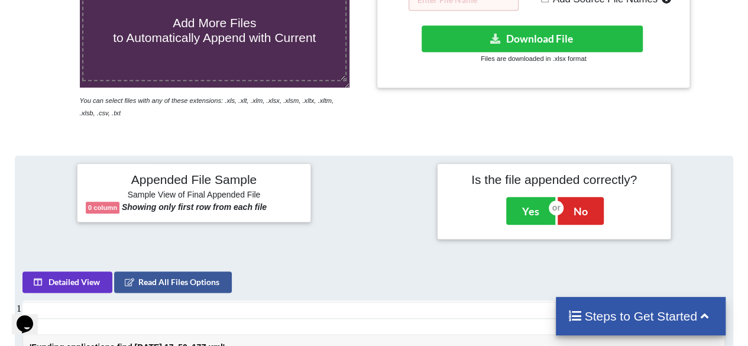 This screenshot has height=346, width=748. What do you see at coordinates (214, 30) in the screenshot?
I see `span: Add More Files to Automatically Append with Current` at bounding box center [214, 30].